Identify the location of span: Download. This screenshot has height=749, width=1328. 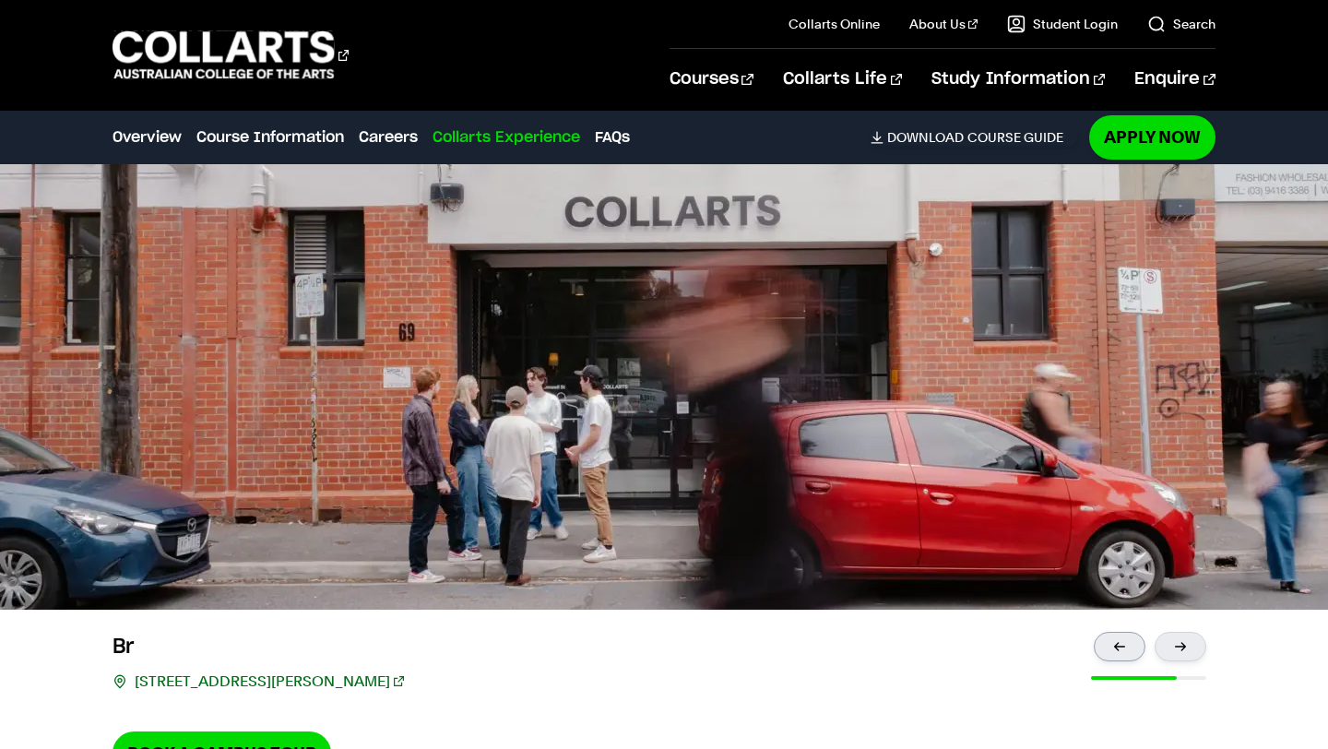
(925, 137).